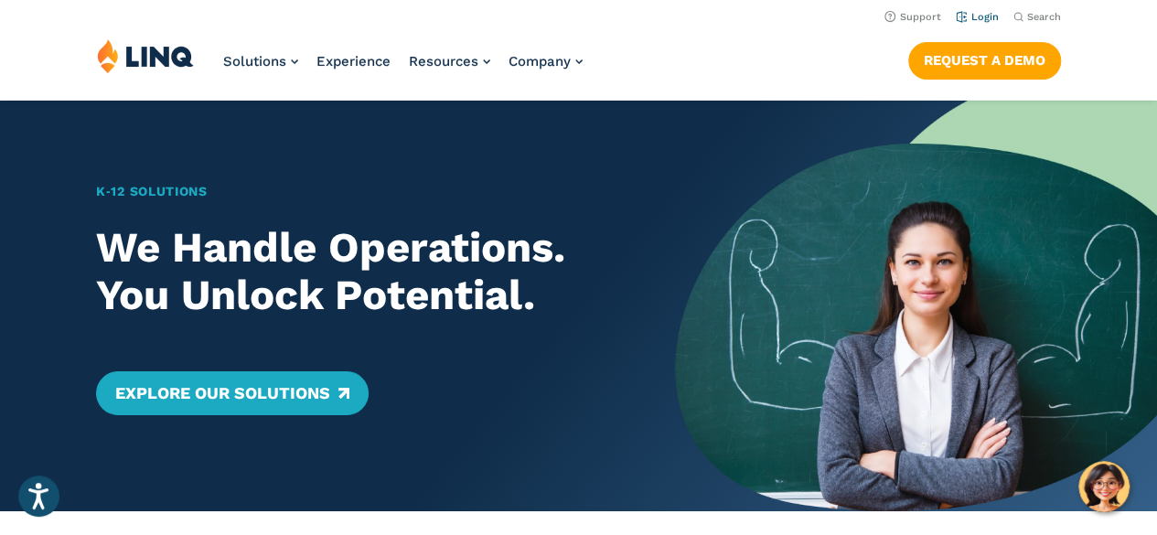 Image resolution: width=1157 pixels, height=535 pixels. What do you see at coordinates (540, 61) in the screenshot?
I see `span: Company` at bounding box center [540, 61].